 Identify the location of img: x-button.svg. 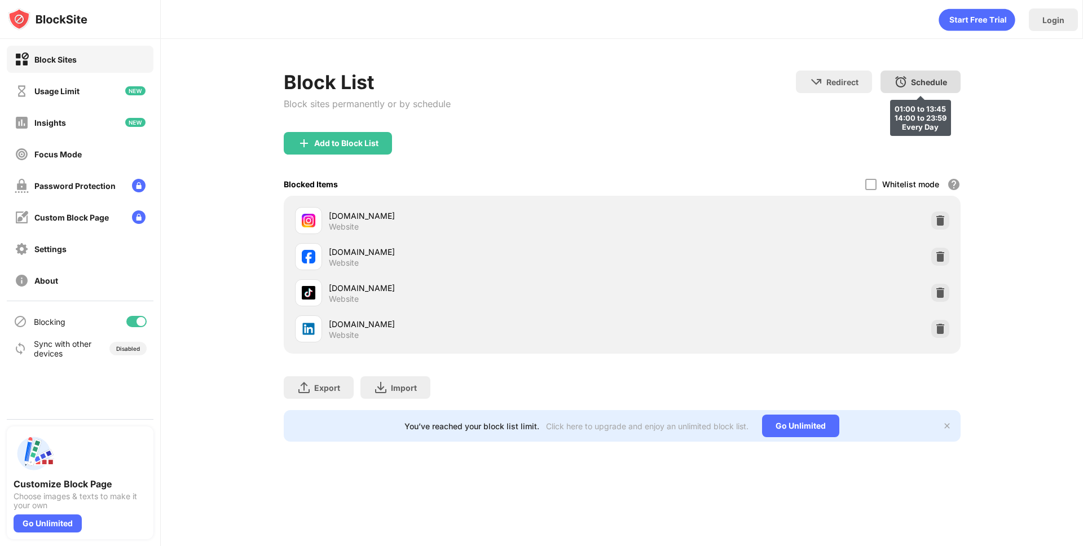
(947, 426).